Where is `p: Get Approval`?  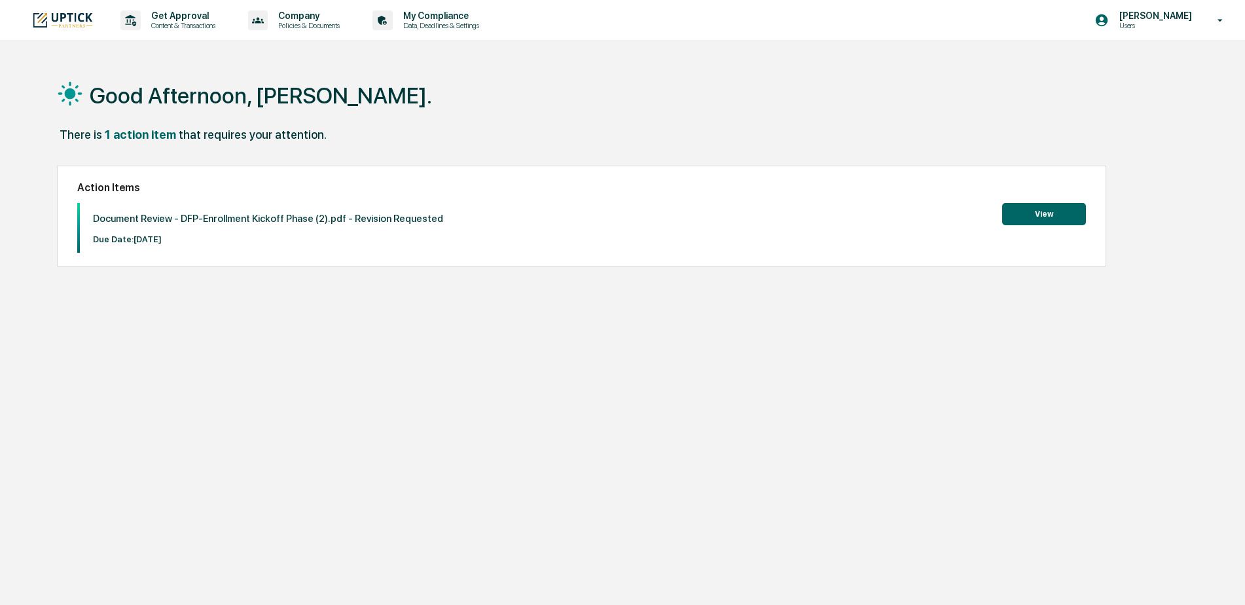
p: Get Approval is located at coordinates (181, 16).